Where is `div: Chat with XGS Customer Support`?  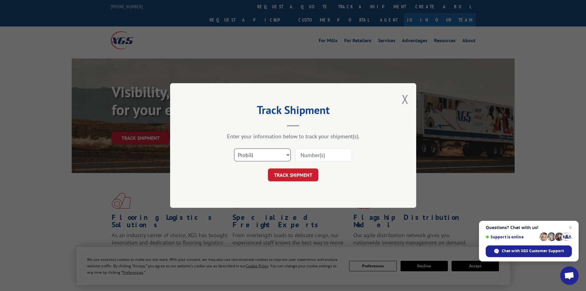 div: Chat with XGS Customer Support is located at coordinates (529, 251).